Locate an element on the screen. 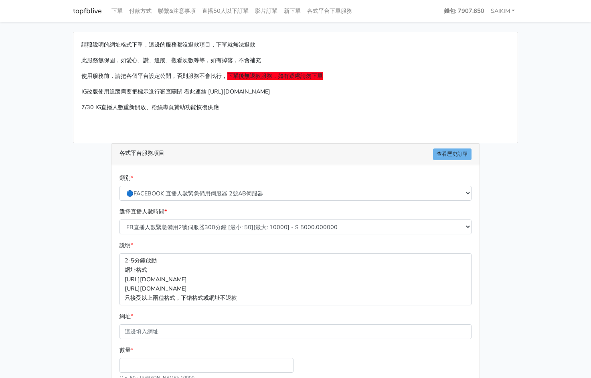 The image size is (591, 378). label: 類別 is located at coordinates (126, 178).